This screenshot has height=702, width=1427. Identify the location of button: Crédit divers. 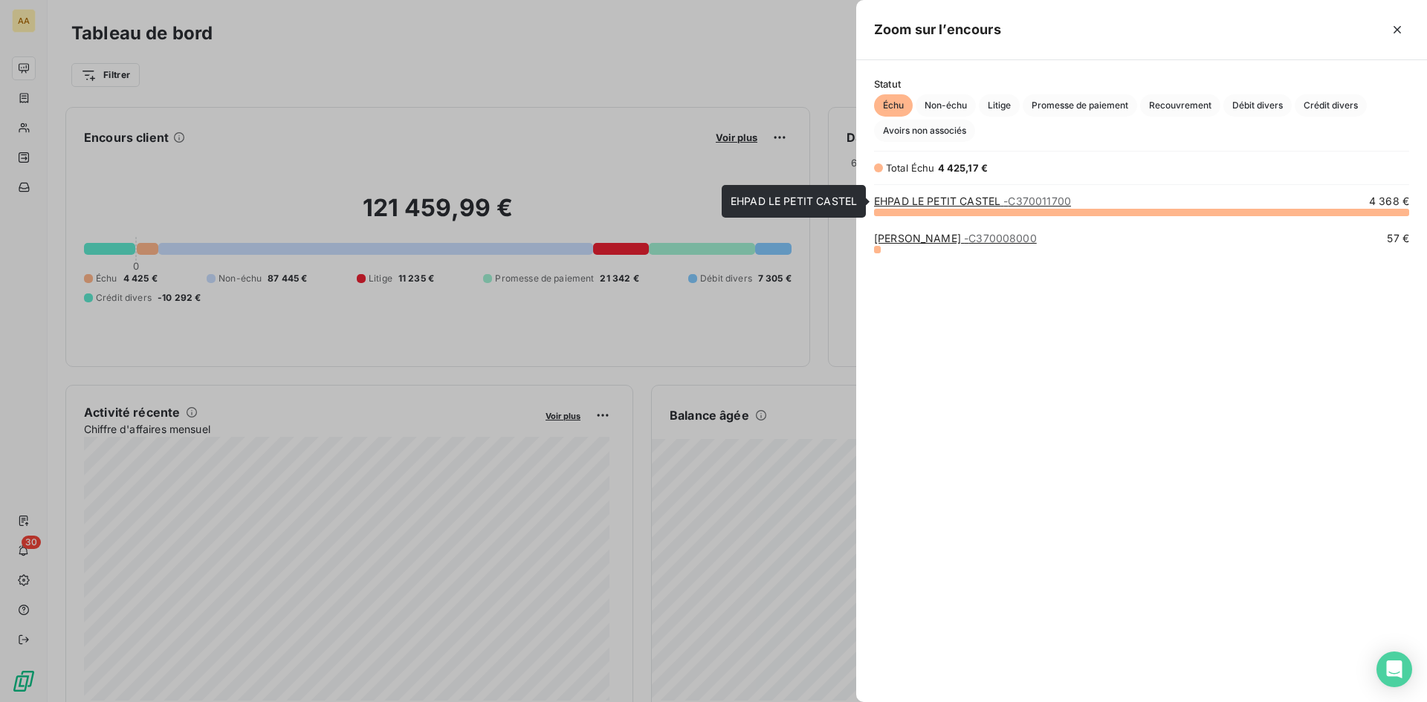
(1331, 106).